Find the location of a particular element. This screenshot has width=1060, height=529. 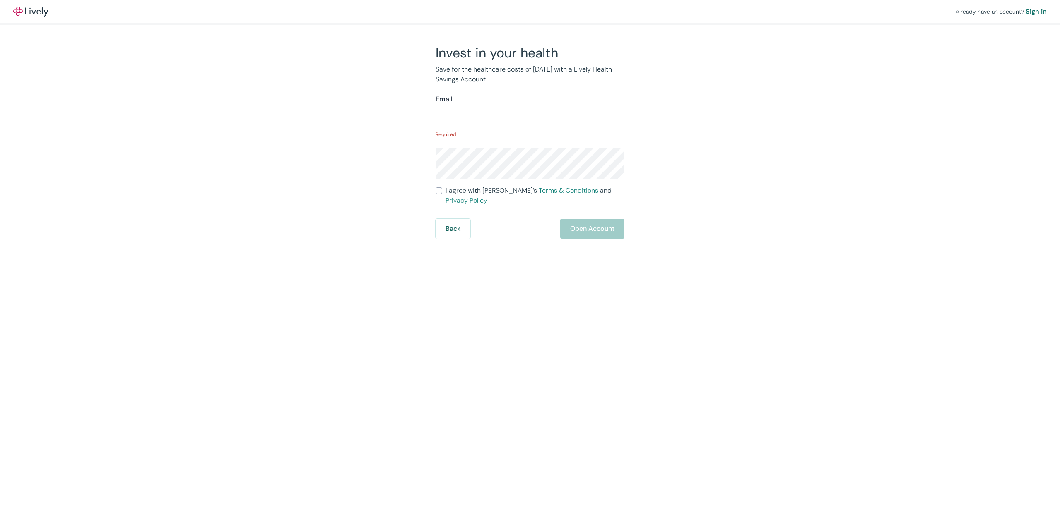

img: Lively is located at coordinates (31, 12).